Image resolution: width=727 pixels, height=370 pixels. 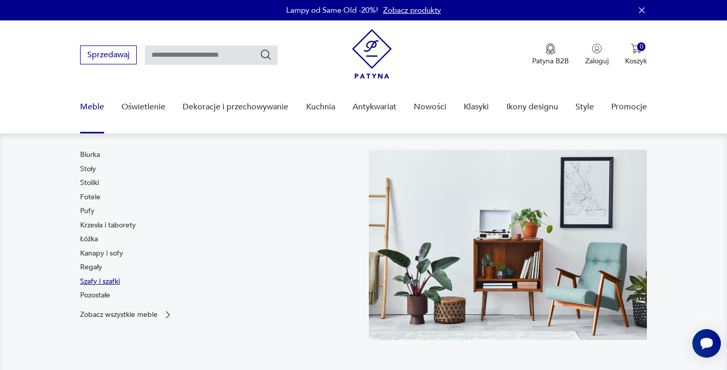 I want to click on a: Szafy i szafki, so click(x=100, y=281).